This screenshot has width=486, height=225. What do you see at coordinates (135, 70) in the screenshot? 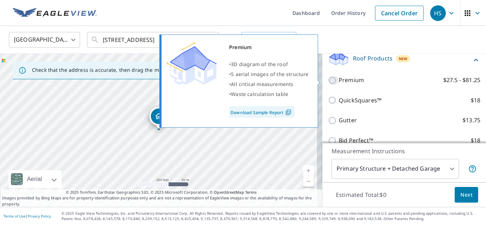
I see `p: Check that the address is accurate, then drag the marker over the correct structure.` at bounding box center [135, 70].